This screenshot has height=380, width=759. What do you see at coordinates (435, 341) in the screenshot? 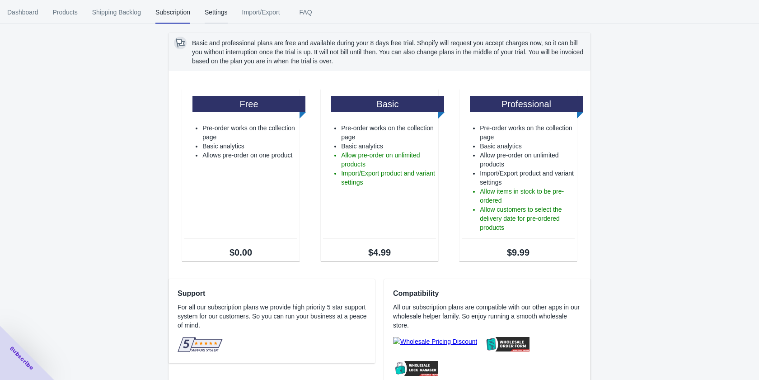
I see `img: Wholesale Pricing Discount` at bounding box center [435, 341].